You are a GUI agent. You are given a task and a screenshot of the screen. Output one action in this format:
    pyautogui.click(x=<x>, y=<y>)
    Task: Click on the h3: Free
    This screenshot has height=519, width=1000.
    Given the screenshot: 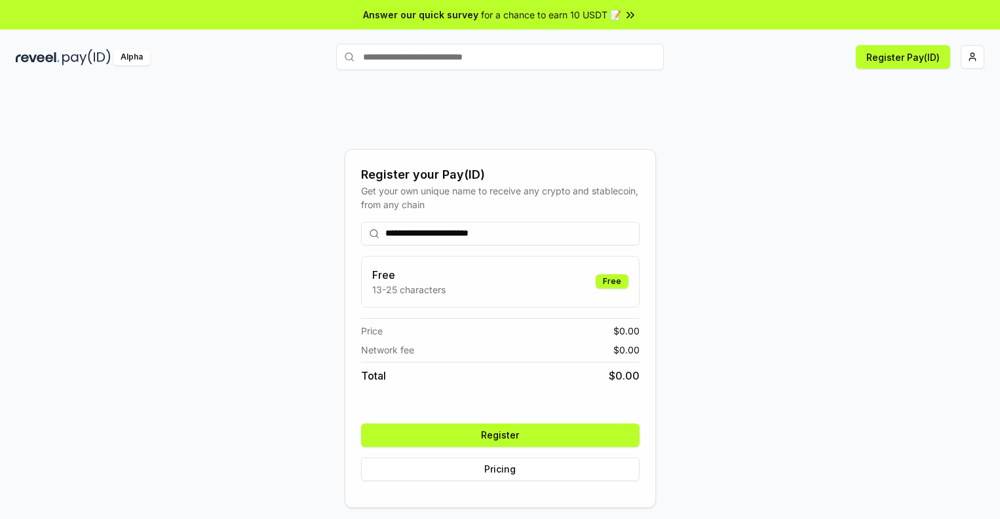 What is the action you would take?
    pyautogui.click(x=409, y=275)
    